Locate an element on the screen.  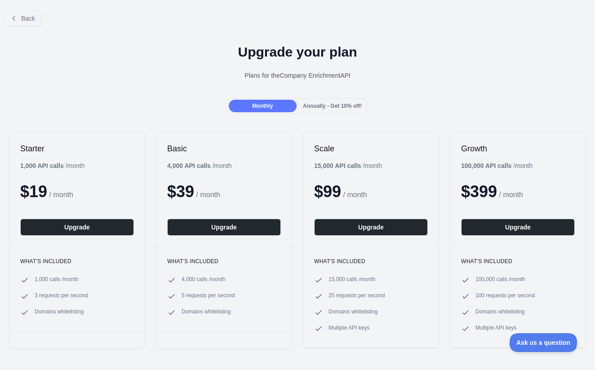
h2: Basic is located at coordinates (224, 149).